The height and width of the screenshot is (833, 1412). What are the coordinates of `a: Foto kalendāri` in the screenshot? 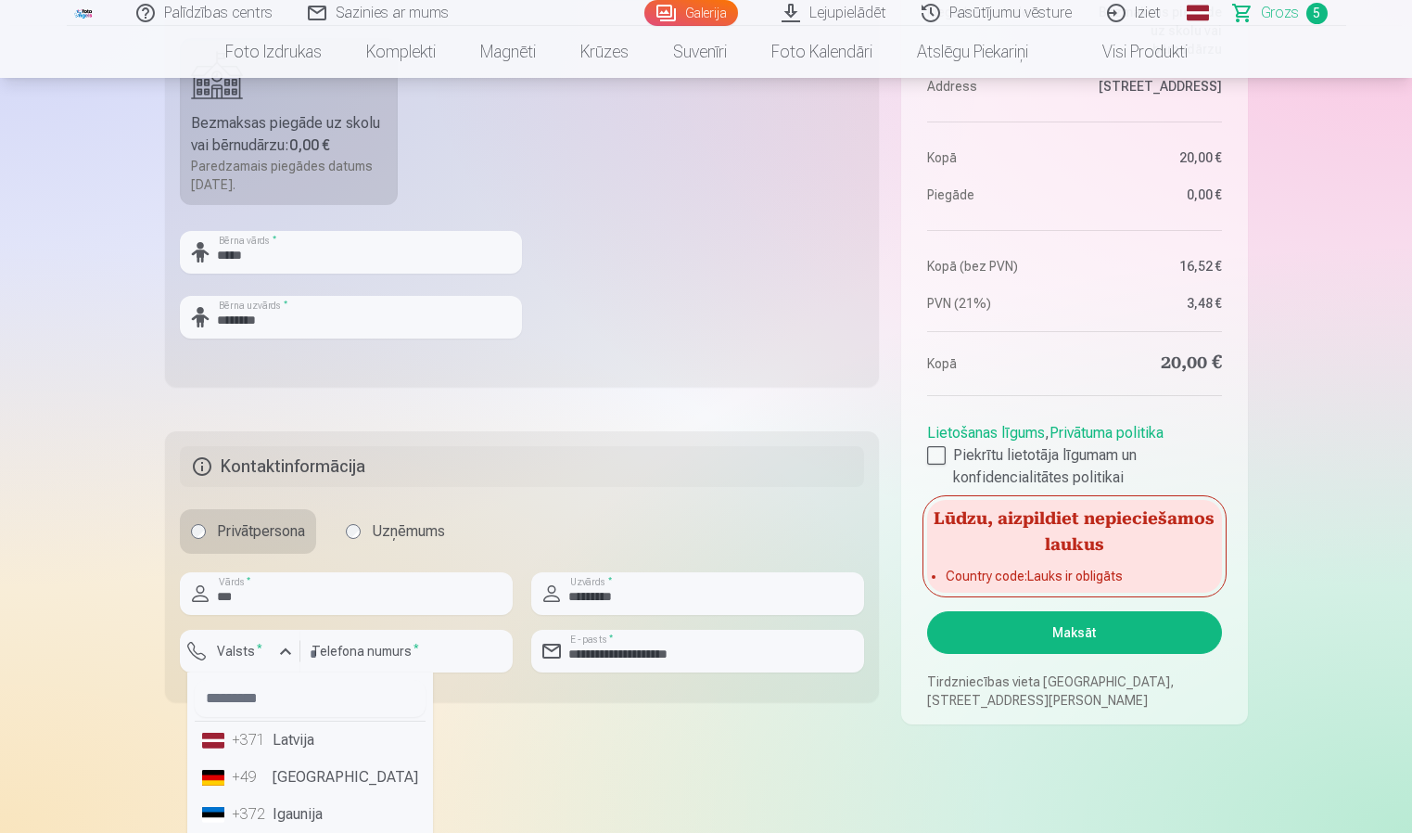 It's located at (822, 52).